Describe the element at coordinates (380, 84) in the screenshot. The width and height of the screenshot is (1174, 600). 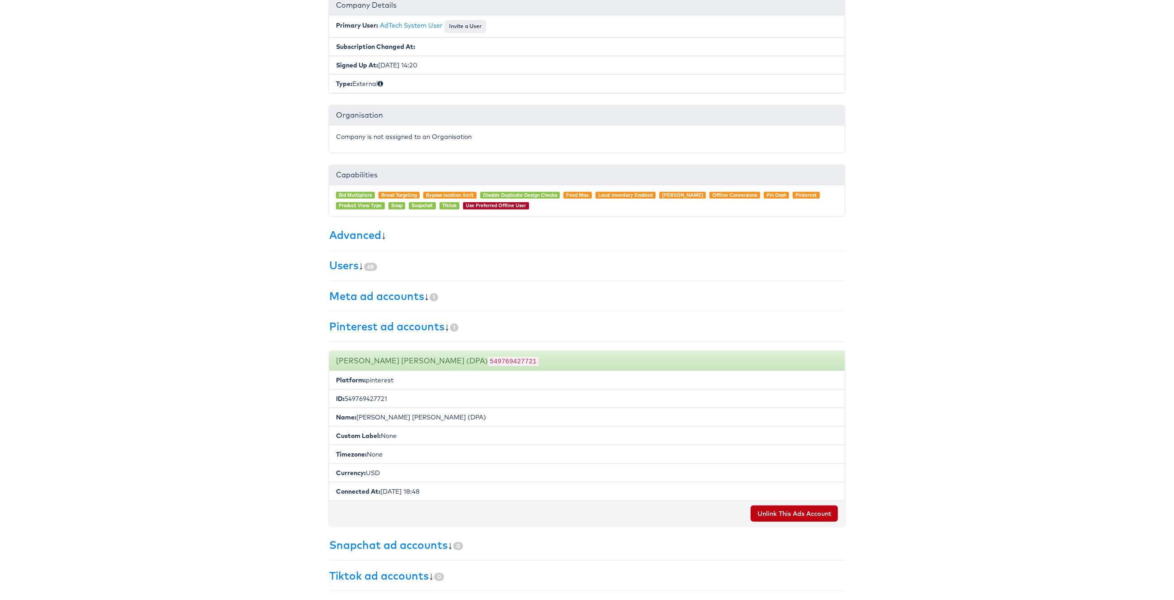
I see `span: Internal (staff) or External (client)` at that location.